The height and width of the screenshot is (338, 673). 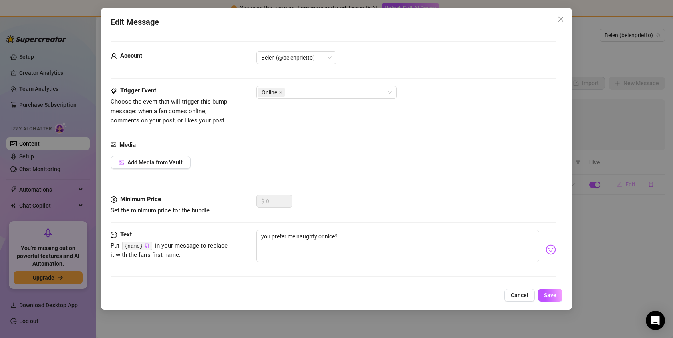 What do you see at coordinates (137, 246) in the screenshot?
I see `code: {name}` at bounding box center [137, 246].